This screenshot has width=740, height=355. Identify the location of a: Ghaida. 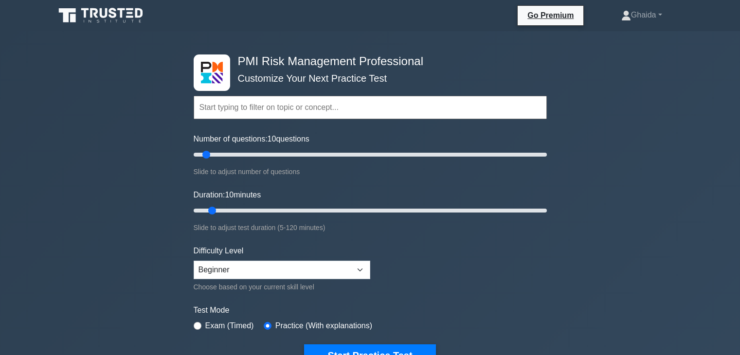
(641, 15).